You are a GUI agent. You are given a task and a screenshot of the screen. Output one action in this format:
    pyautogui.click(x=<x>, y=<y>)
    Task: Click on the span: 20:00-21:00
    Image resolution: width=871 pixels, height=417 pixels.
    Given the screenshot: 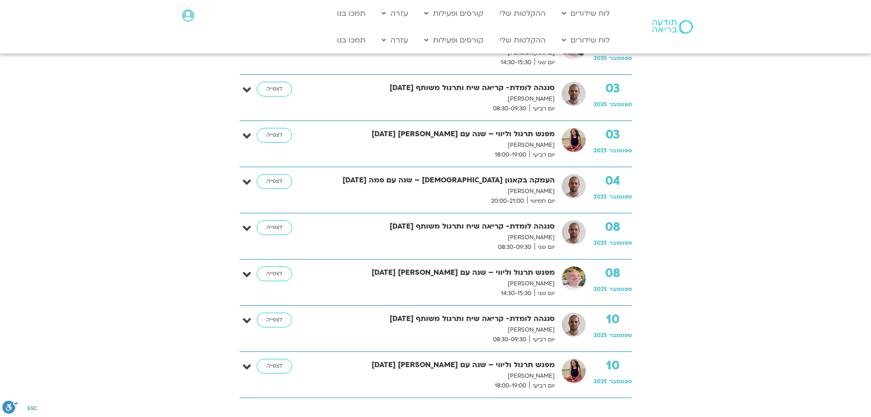 What is the action you would take?
    pyautogui.click(x=507, y=201)
    